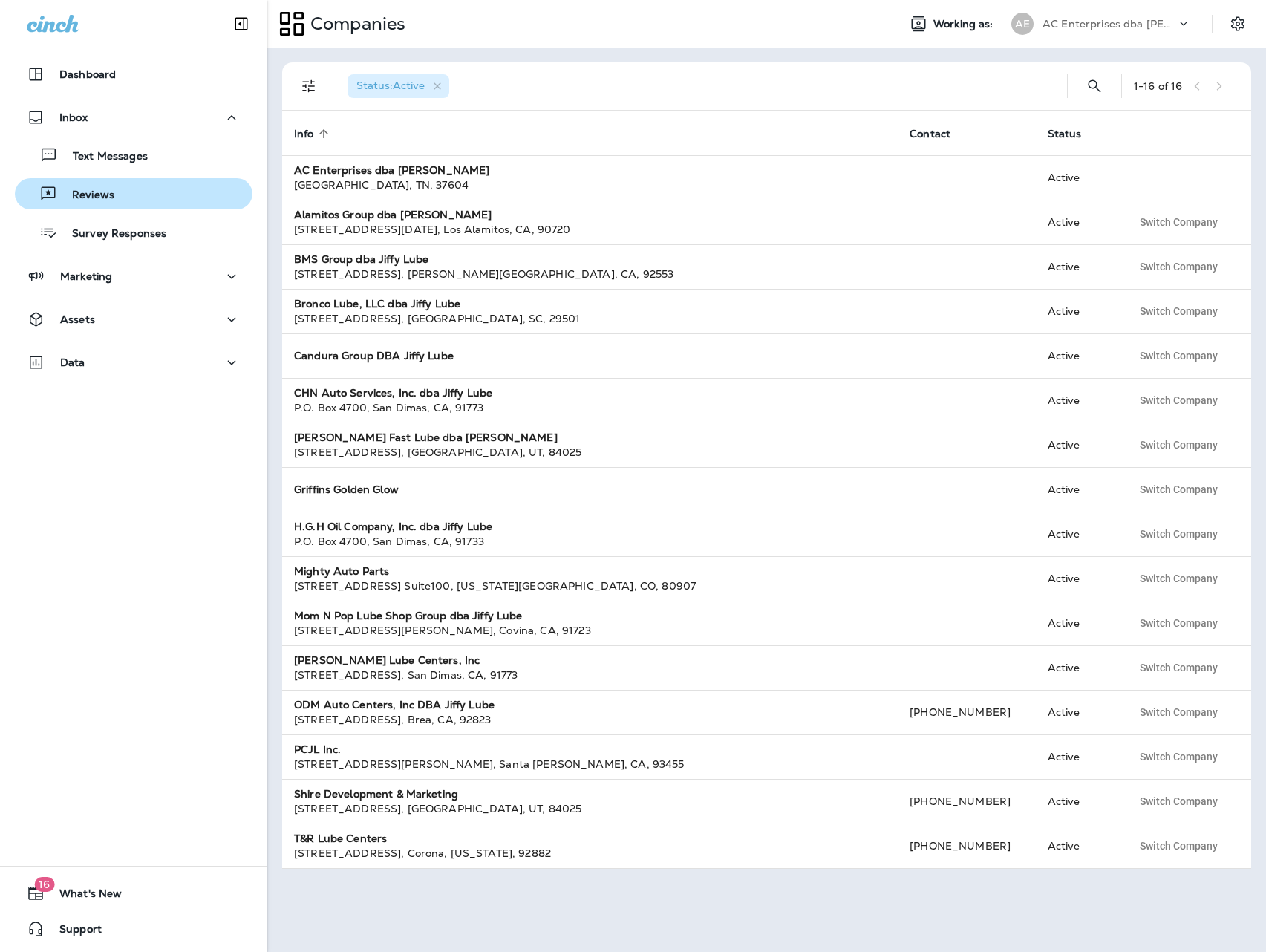 Image resolution: width=1266 pixels, height=952 pixels. I want to click on strong: ODM Auto Centers, Inc DBA Jiffy Lube, so click(394, 704).